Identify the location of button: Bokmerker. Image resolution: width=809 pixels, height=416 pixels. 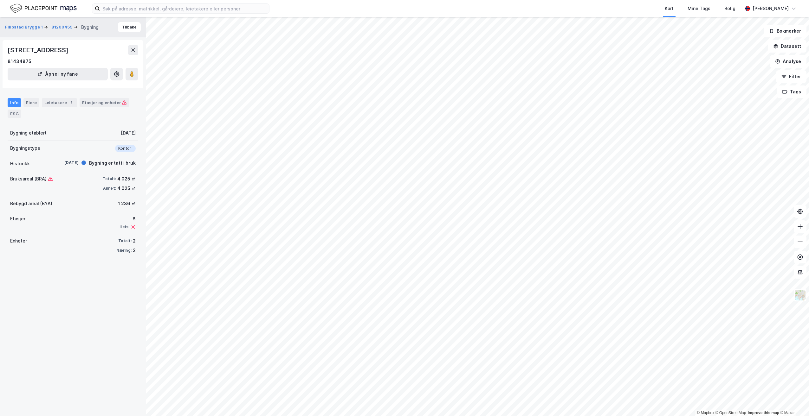
(785, 31).